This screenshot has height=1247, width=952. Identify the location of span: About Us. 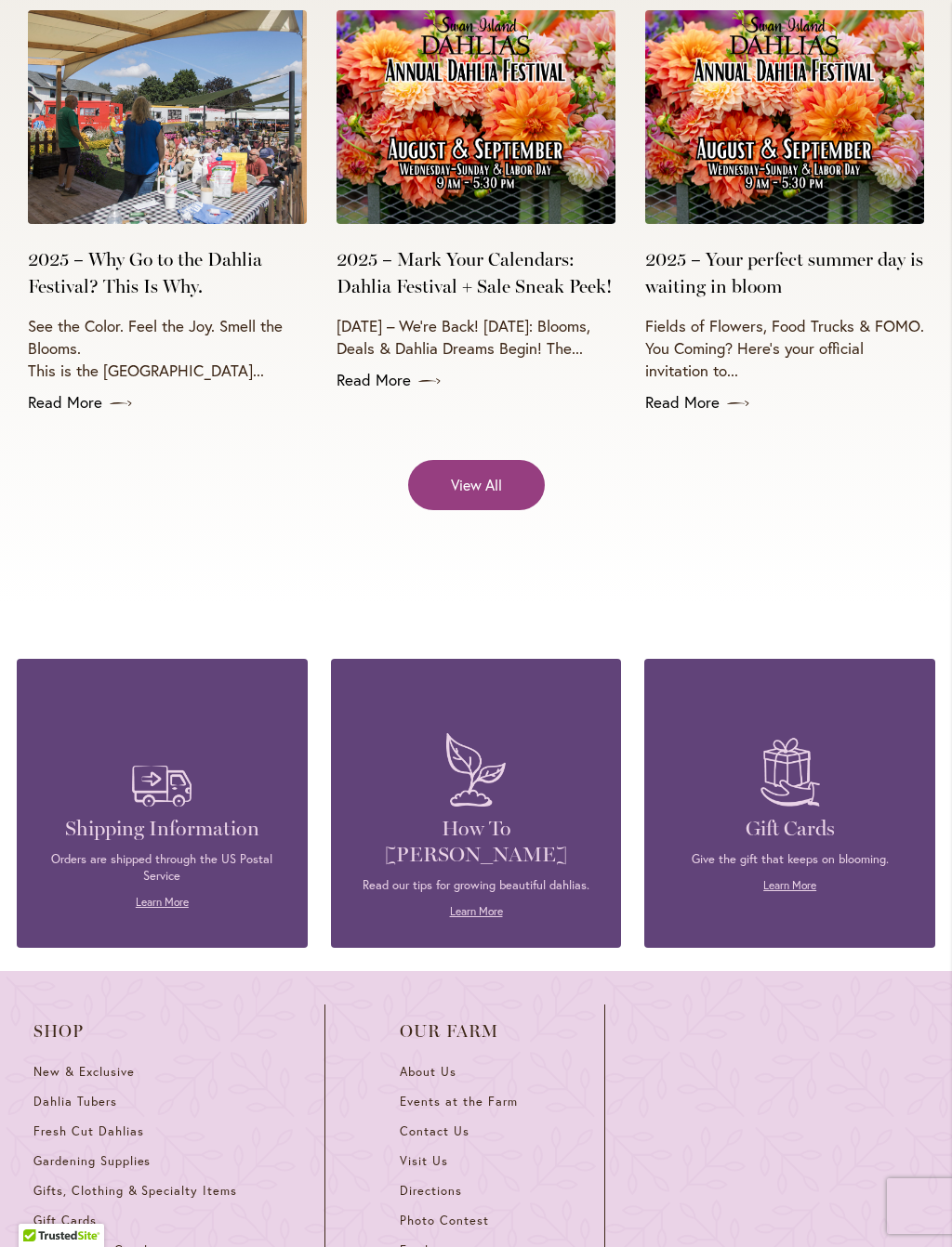
(427, 1071).